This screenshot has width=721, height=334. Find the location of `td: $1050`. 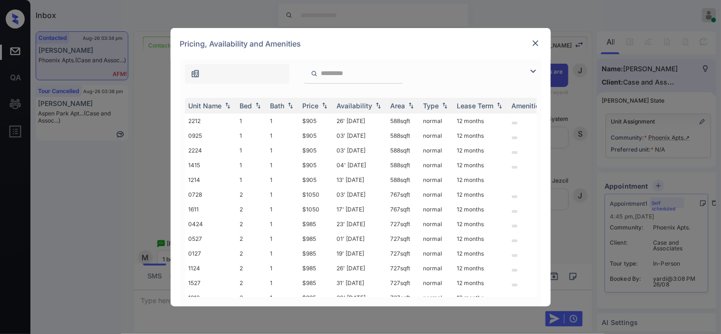

td: $1050 is located at coordinates (316, 209).